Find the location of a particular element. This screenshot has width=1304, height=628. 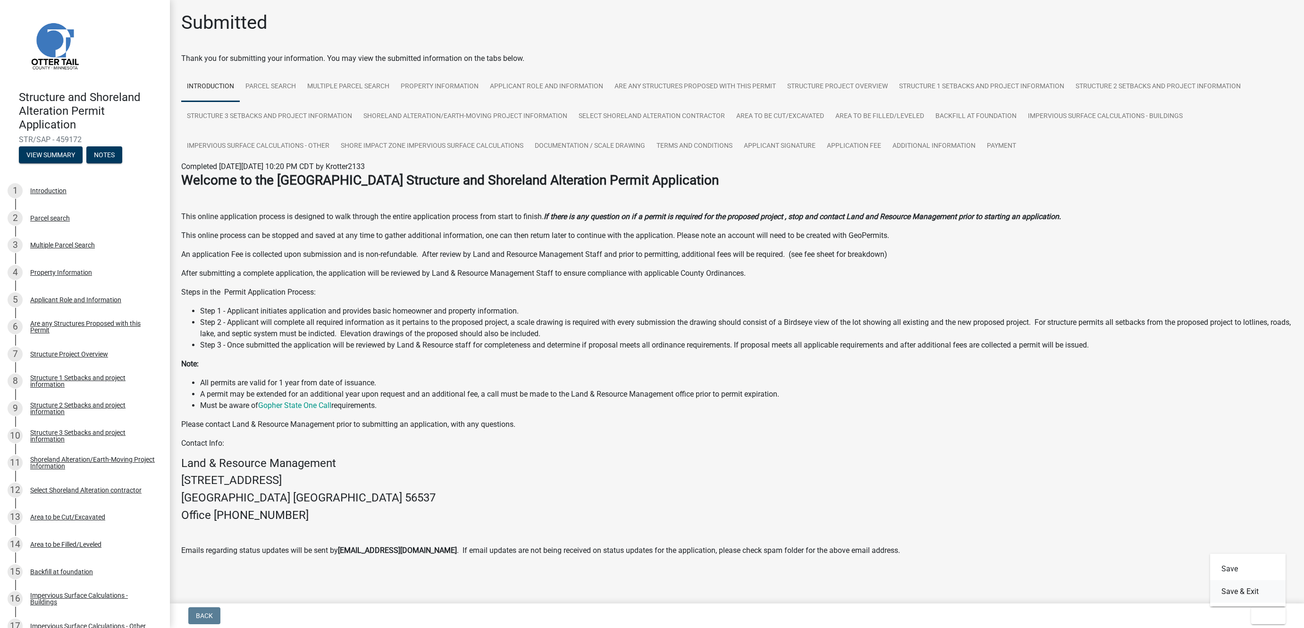

div: Structure 2 Setbacks and project information is located at coordinates (93, 408).